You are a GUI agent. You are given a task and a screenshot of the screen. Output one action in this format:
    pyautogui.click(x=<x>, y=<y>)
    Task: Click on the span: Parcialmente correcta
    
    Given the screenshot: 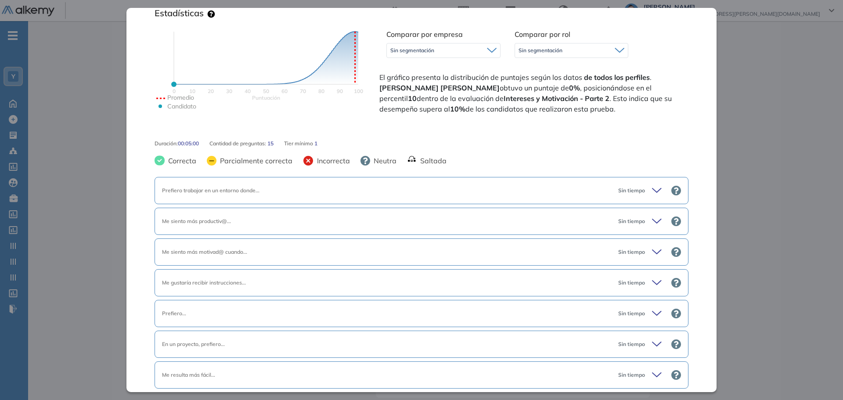 What is the action you would take?
    pyautogui.click(x=254, y=161)
    